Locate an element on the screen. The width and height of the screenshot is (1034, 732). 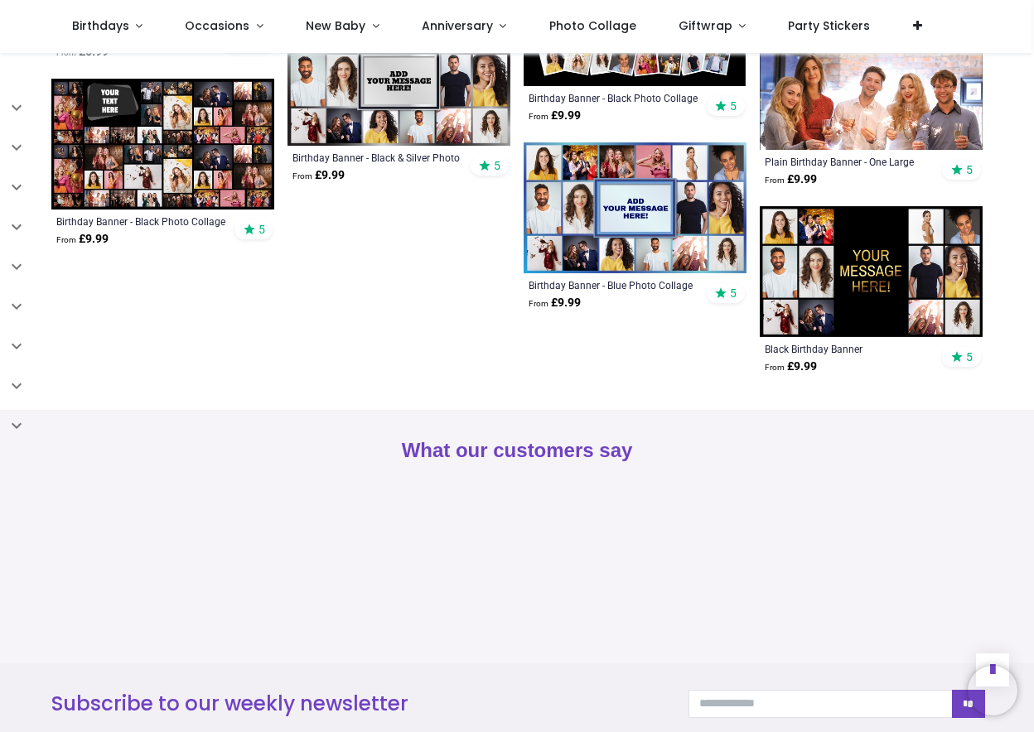
span: New Baby is located at coordinates (335, 26).